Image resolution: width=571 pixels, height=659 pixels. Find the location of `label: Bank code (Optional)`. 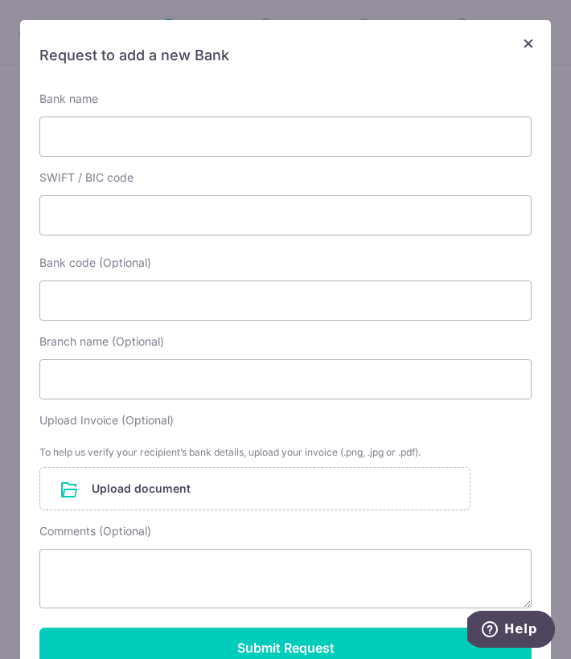

label: Bank code (Optional) is located at coordinates (95, 263).